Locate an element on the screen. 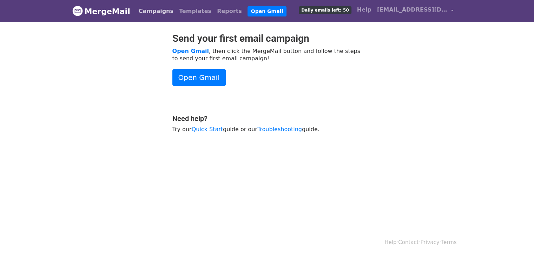  h4: Need help? is located at coordinates (267, 119).